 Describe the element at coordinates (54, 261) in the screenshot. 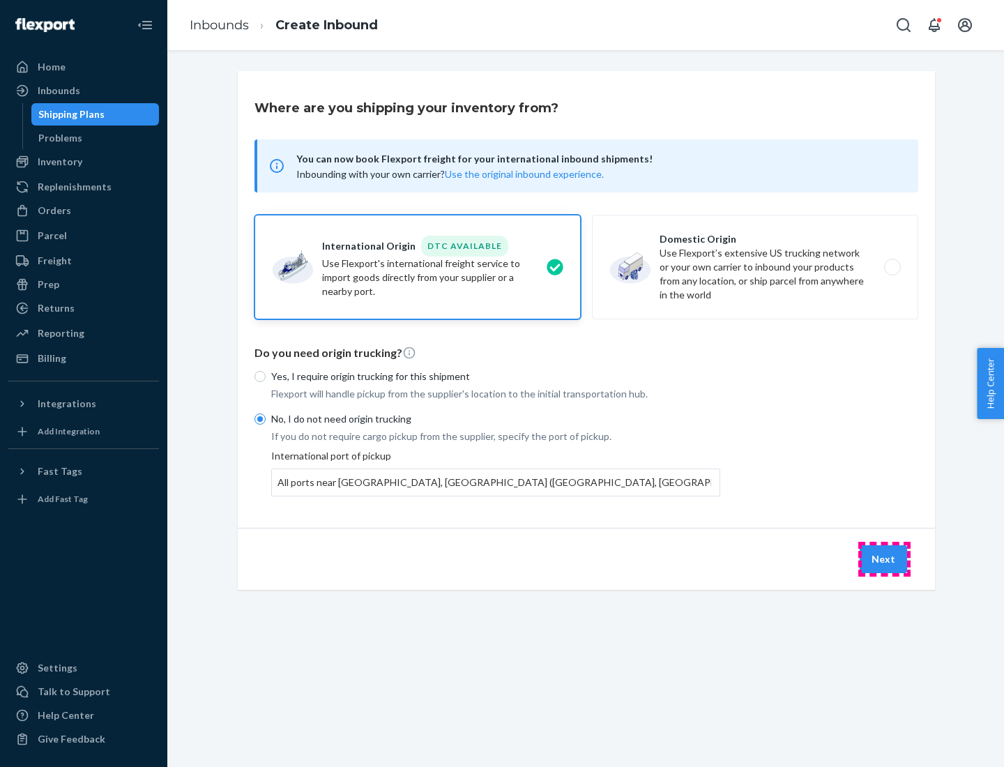

I see `div: Freight` at that location.